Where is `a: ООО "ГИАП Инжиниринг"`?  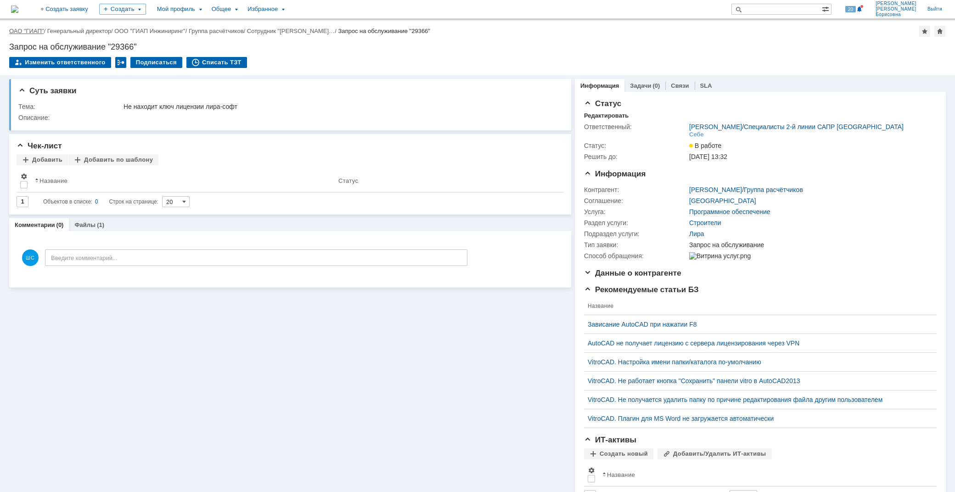
a: ООО "ГИАП Инжиниринг" is located at coordinates (150, 31).